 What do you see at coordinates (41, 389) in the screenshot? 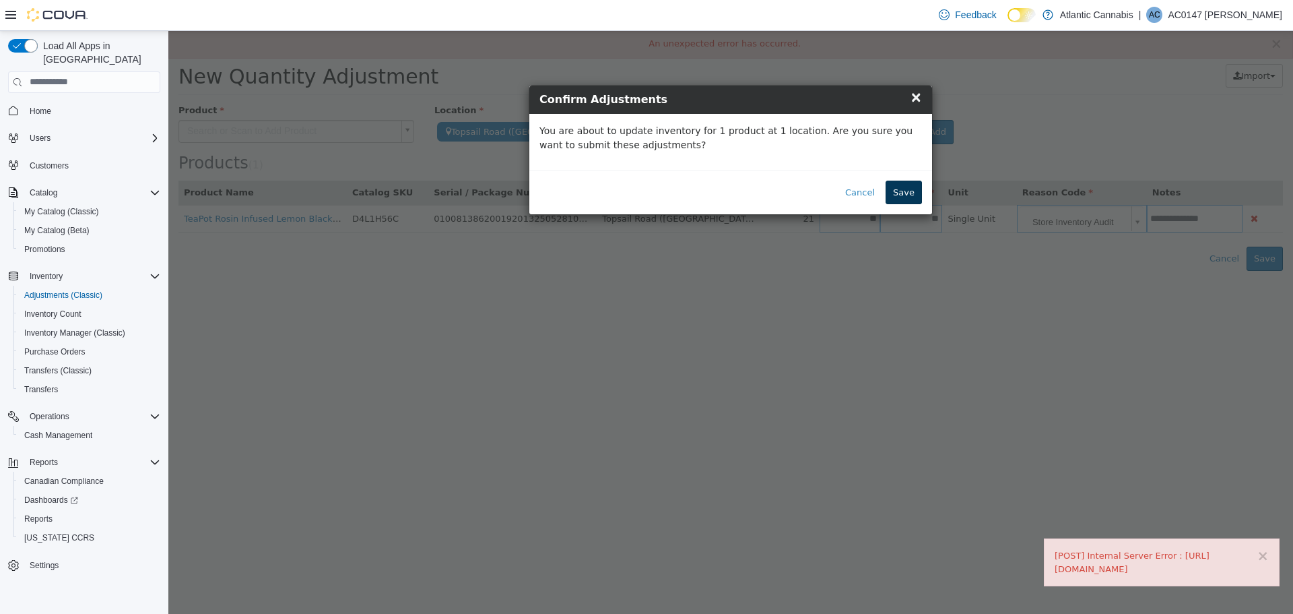
I see `a: Transfers` at bounding box center [41, 389].